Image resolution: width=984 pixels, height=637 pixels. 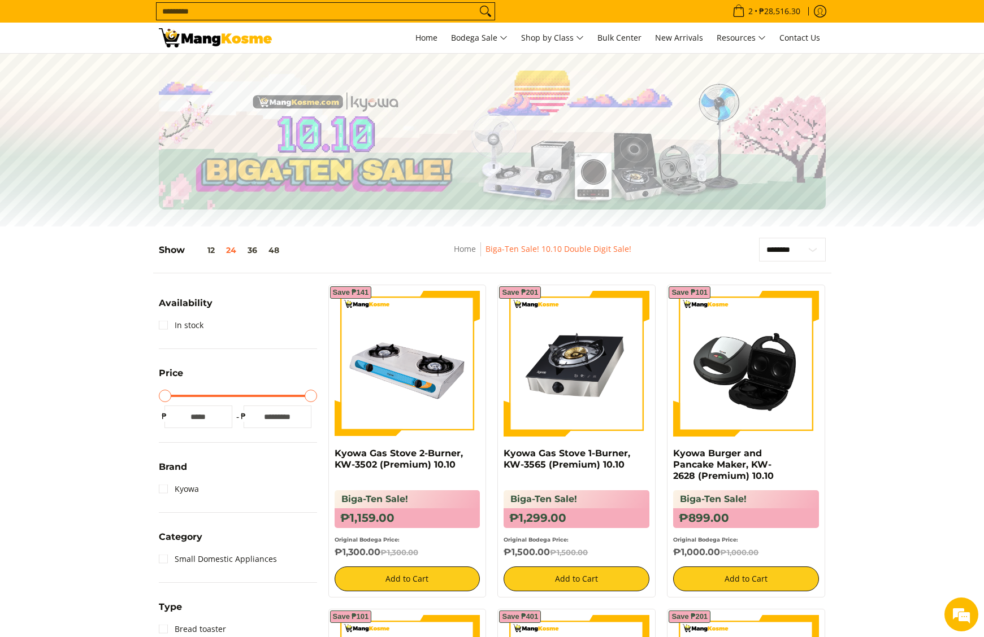 I want to click on span: Save ₱401, so click(x=520, y=617).